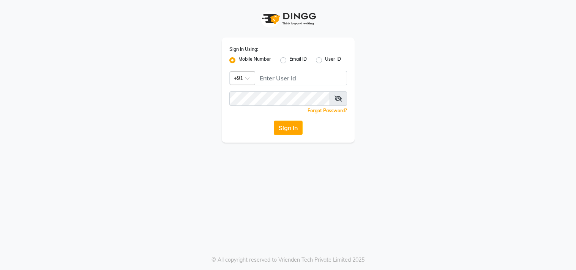  Describe the element at coordinates (327, 110) in the screenshot. I see `a: Forgot Password?` at that location.